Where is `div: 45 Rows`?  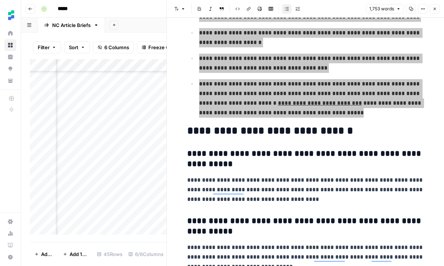 div: 45 Rows is located at coordinates (109, 254).